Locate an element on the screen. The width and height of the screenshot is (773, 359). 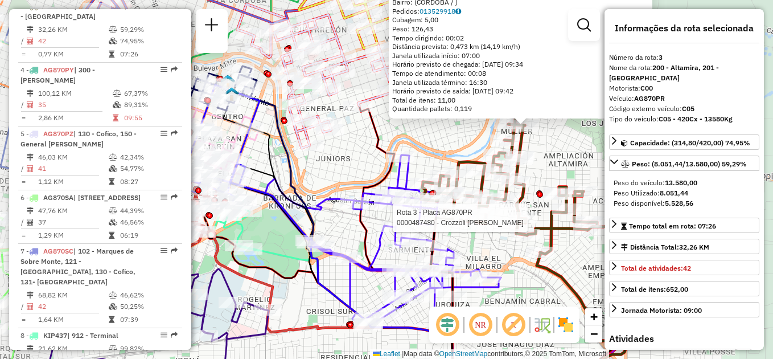
a: Nova sessão e pesquisa is located at coordinates (212, 26).